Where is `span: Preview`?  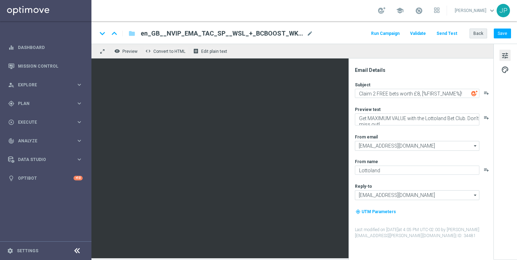
span: Preview is located at coordinates (130, 51).